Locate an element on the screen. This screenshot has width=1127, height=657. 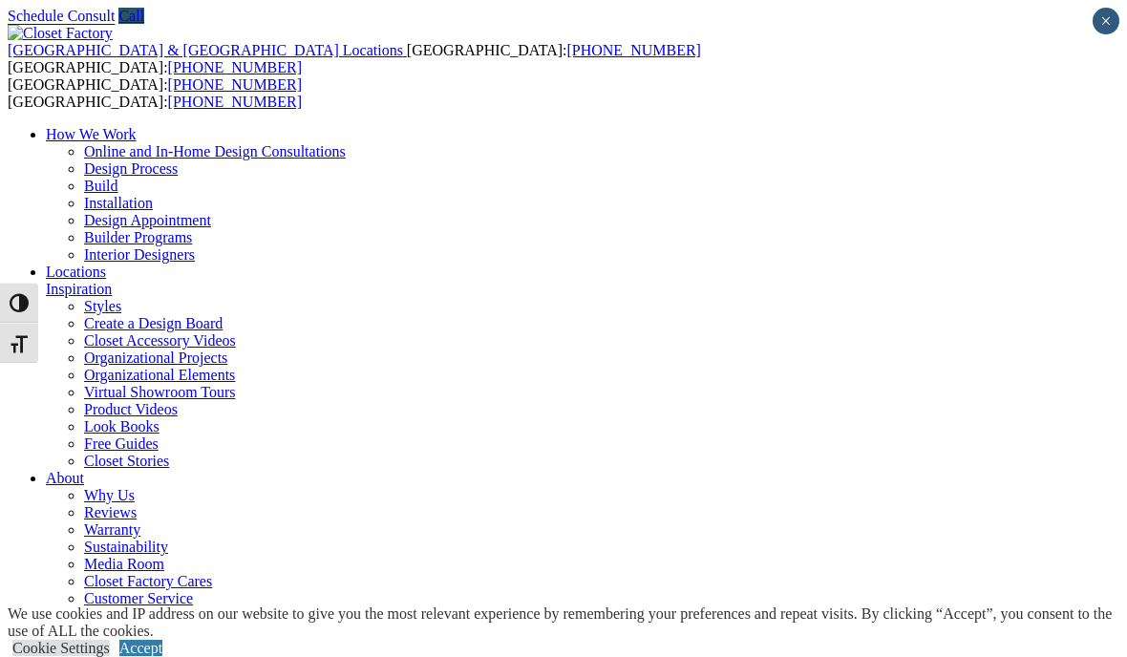
a: How We Work is located at coordinates (91, 134).